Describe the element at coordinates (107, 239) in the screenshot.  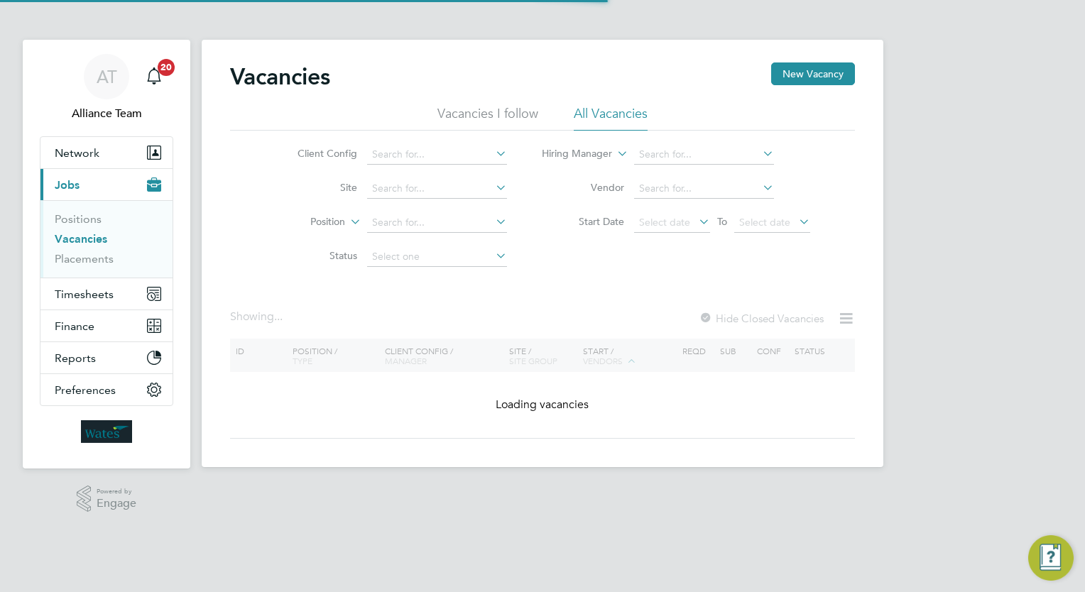
I see `div: Jobs` at that location.